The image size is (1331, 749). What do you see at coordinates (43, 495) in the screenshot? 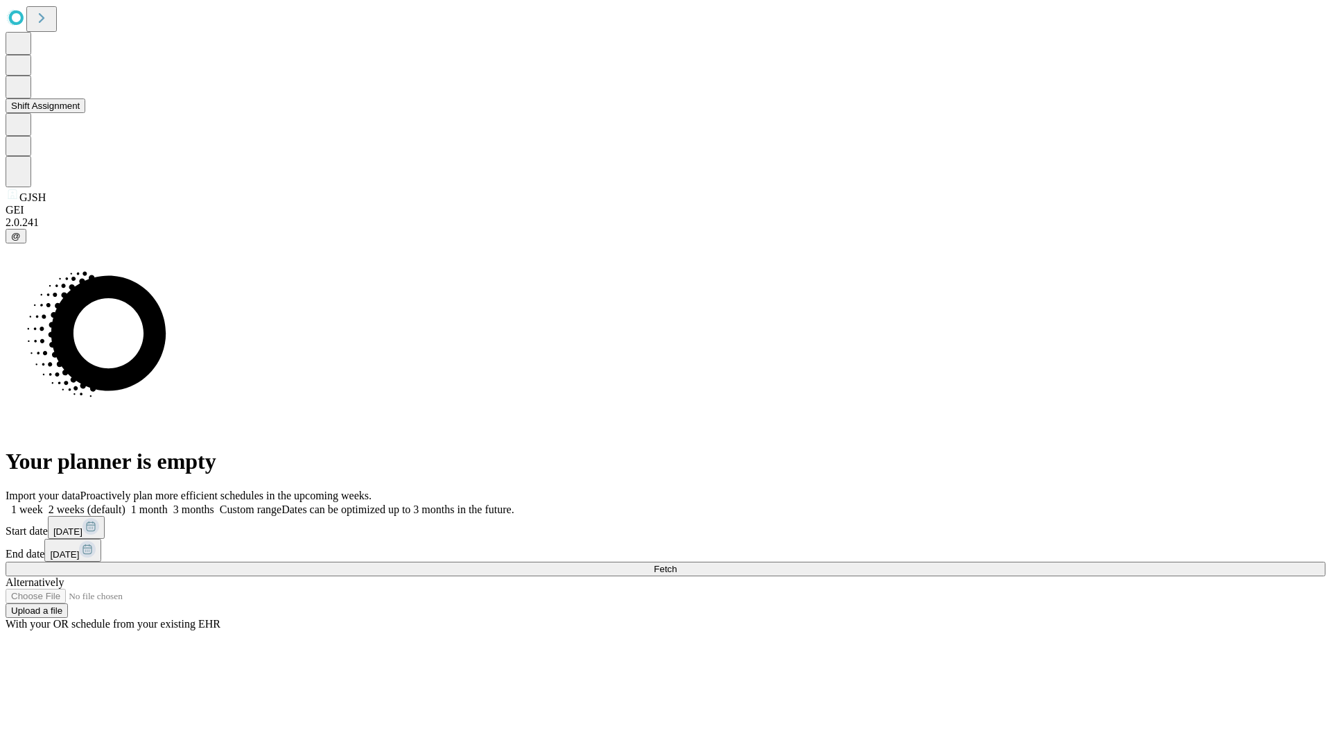
I see `span: Import your data` at bounding box center [43, 495].